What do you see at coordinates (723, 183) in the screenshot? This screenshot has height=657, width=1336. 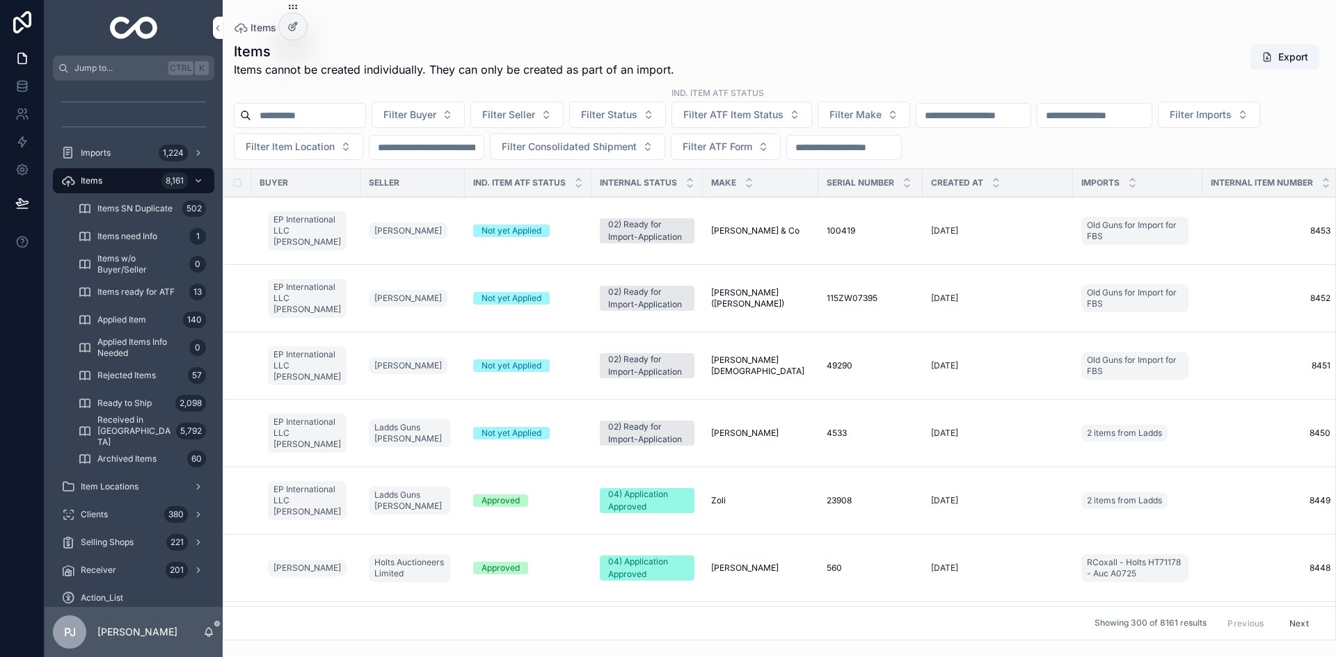 I see `span: Make` at bounding box center [723, 183].